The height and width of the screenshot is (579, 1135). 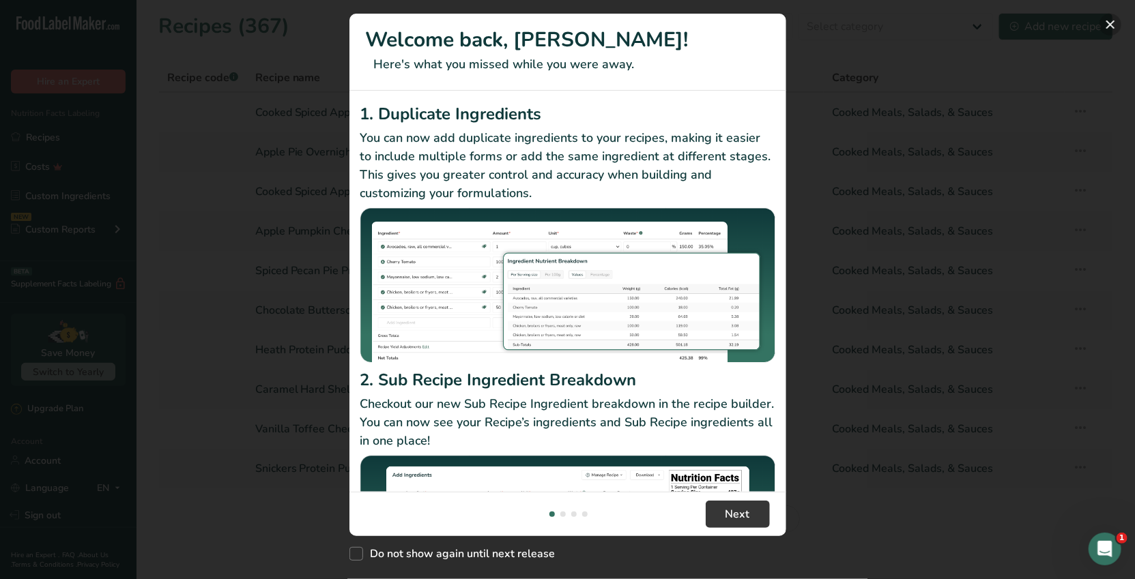 What do you see at coordinates (568, 380) in the screenshot?
I see `h2: 2. Sub Recipe Ingredient Breakdown` at bounding box center [568, 380].